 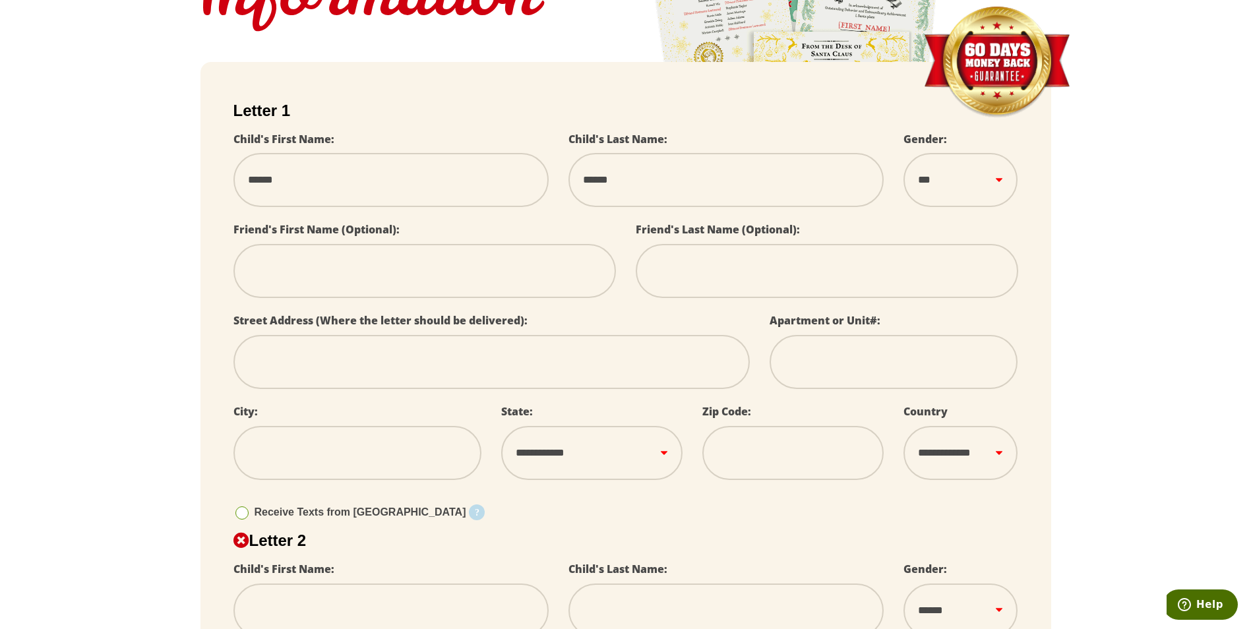 What do you see at coordinates (317, 230) in the screenshot?
I see `label: Friend's First Name (Optional):` at bounding box center [317, 230].